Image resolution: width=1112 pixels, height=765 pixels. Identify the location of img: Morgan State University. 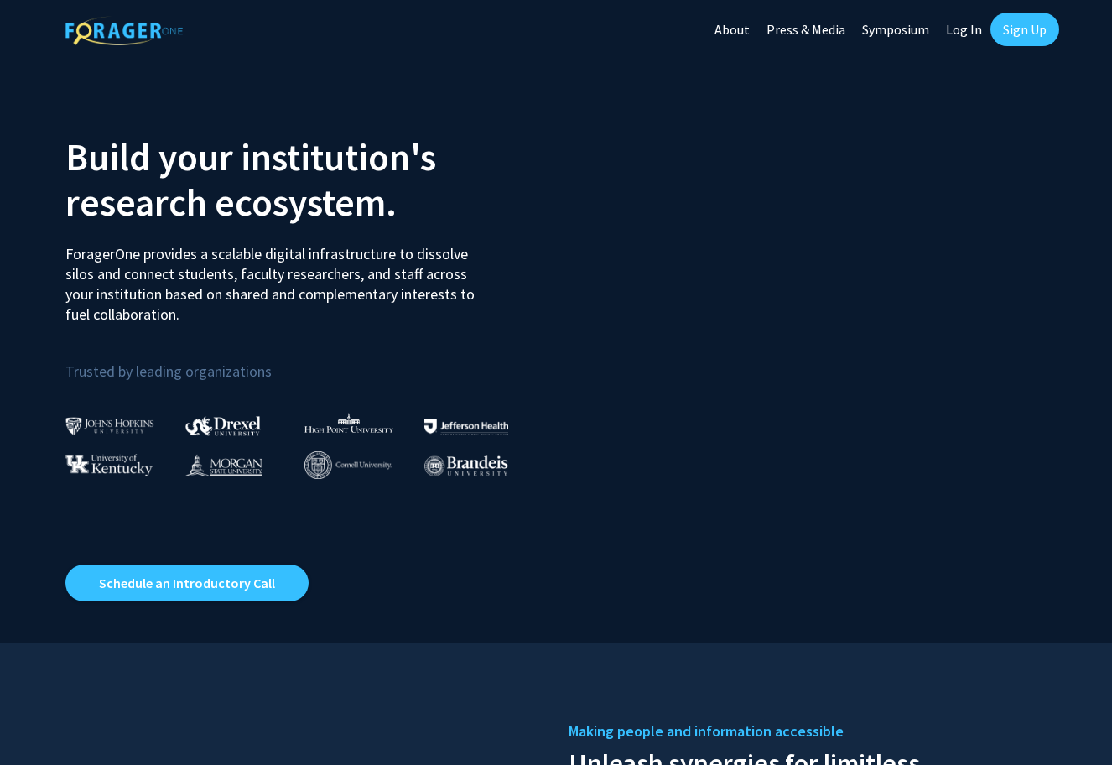
(224, 464).